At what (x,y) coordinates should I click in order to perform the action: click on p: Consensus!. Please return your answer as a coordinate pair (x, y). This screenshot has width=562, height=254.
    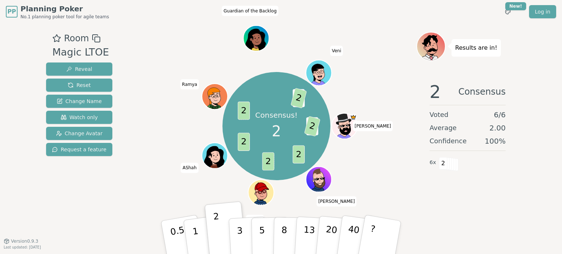
    Looking at the image, I should click on (276, 115).